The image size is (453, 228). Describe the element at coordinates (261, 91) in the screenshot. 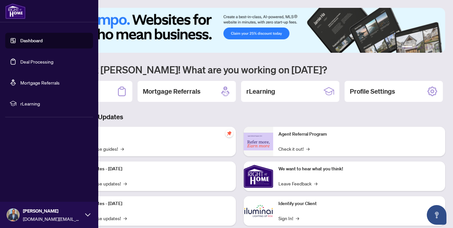

I see `h2: rLearning` at that location.